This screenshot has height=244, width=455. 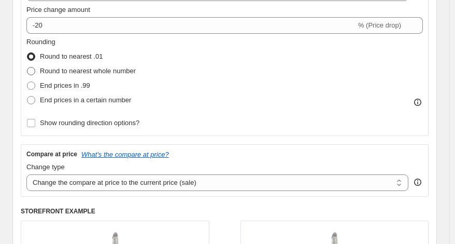 I want to click on span: Show rounding direction options?, so click(x=90, y=122).